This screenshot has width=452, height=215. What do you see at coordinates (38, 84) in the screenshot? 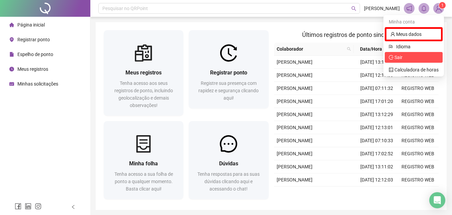
I see `span: Minhas solicitações` at bounding box center [38, 84].